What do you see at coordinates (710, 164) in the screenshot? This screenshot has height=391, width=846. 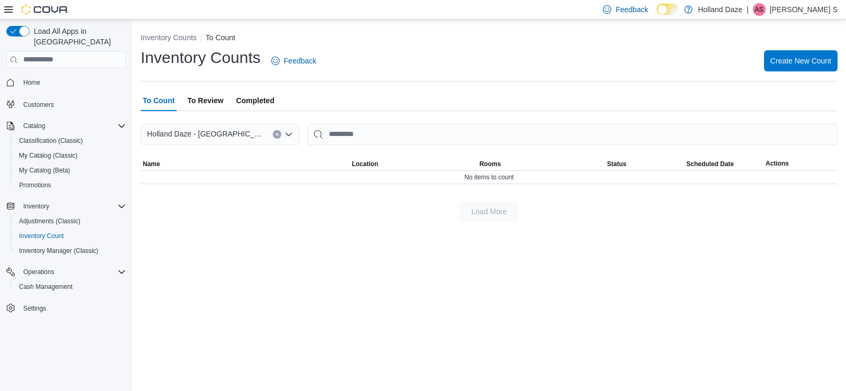 I see `span: Scheduled Date` at bounding box center [710, 164].